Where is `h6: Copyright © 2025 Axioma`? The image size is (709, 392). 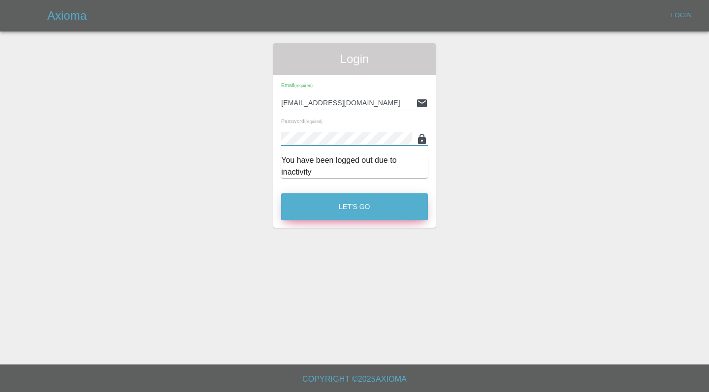 h6: Copyright © 2025 Axioma is located at coordinates (355, 380).